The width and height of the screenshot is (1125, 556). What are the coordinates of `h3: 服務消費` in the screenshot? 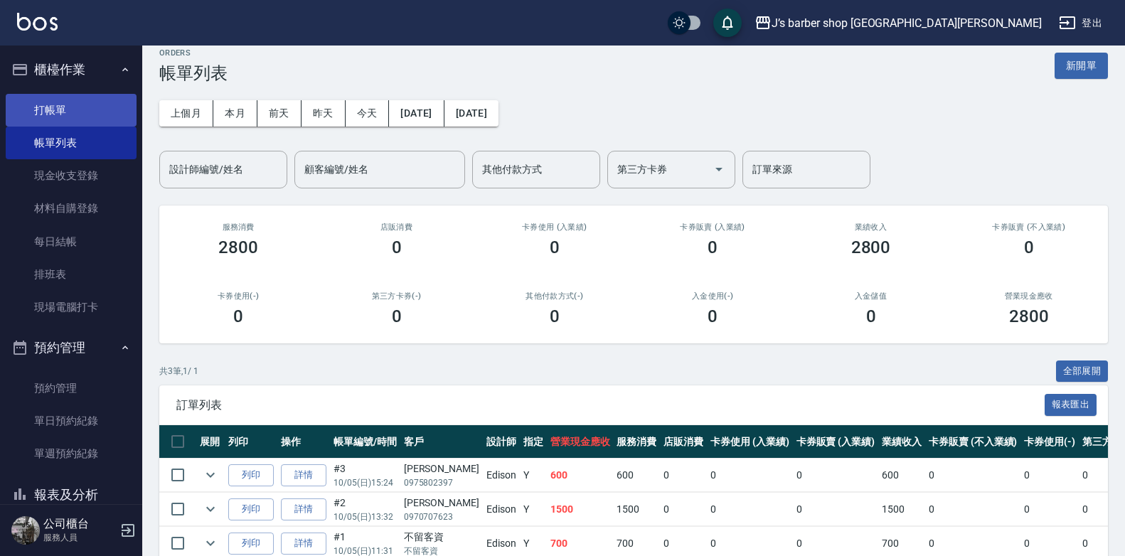 It's located at (238, 227).